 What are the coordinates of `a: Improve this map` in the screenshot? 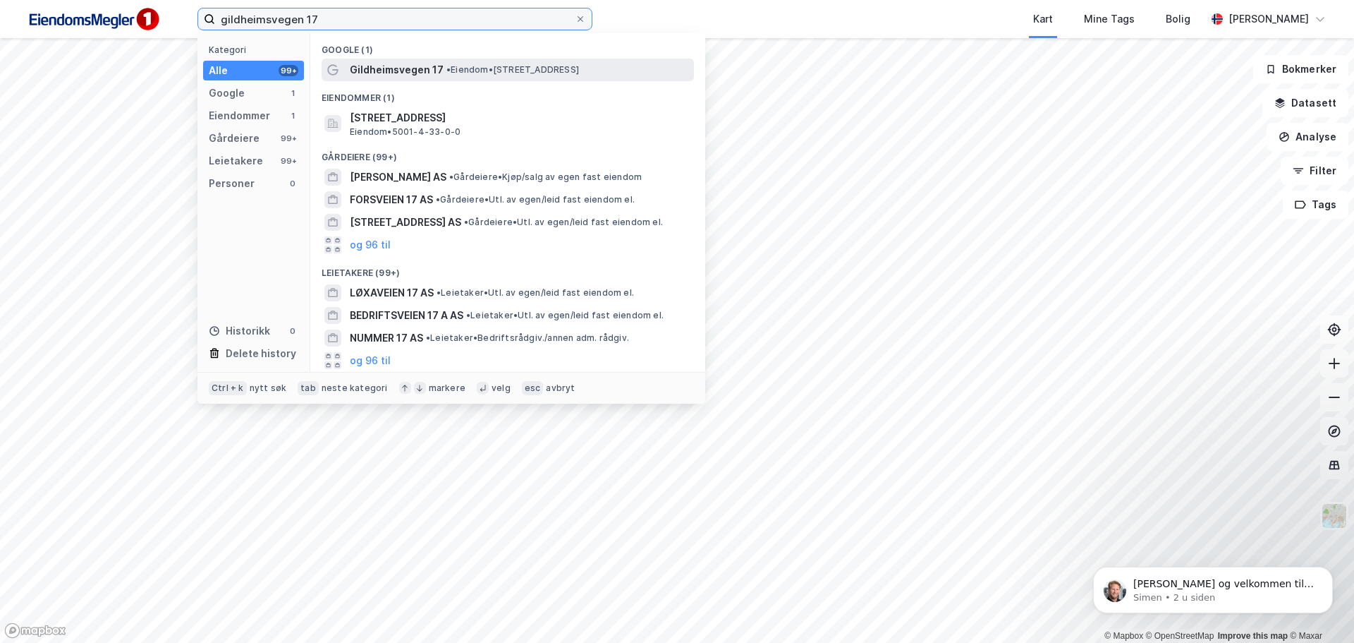 It's located at (1253, 636).